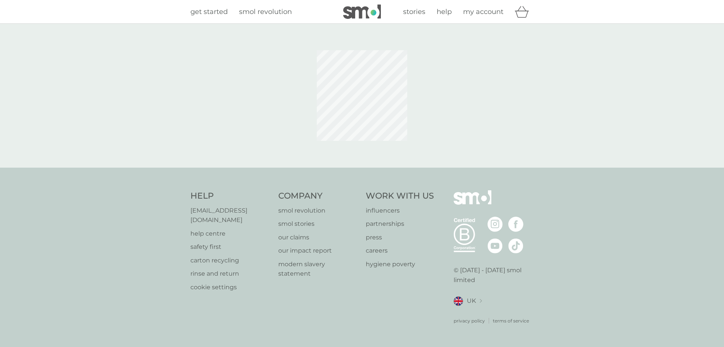 This screenshot has height=347, width=724. What do you see at coordinates (318, 269) in the screenshot?
I see `a: modern slavery statement` at bounding box center [318, 269].